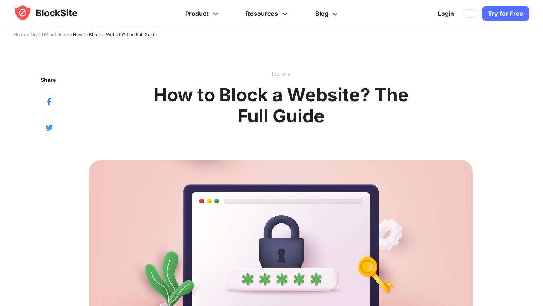 The width and height of the screenshot is (543, 306). Describe the element at coordinates (505, 14) in the screenshot. I see `a: Try for Free` at that location.